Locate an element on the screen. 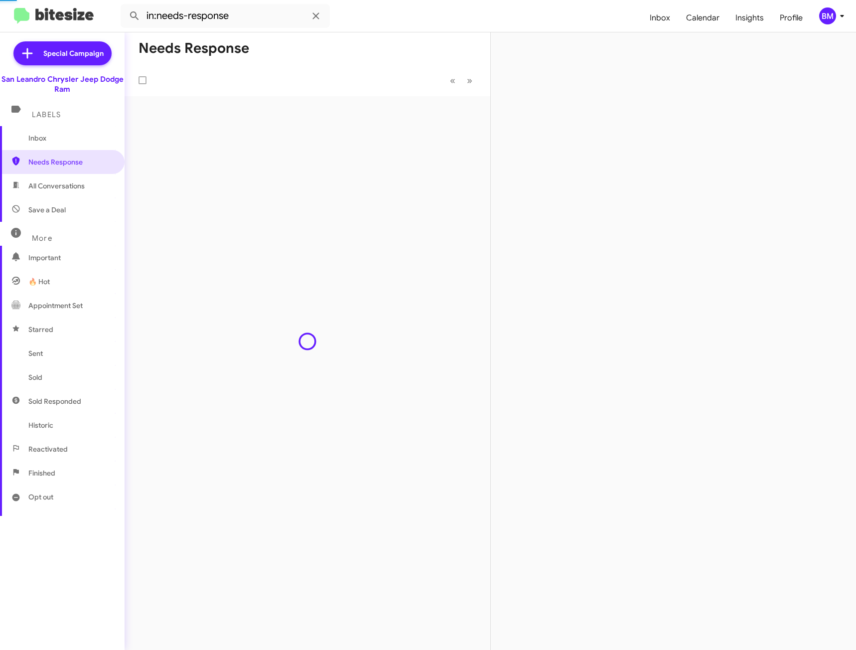 This screenshot has width=856, height=650. span: Historic is located at coordinates (41, 425).